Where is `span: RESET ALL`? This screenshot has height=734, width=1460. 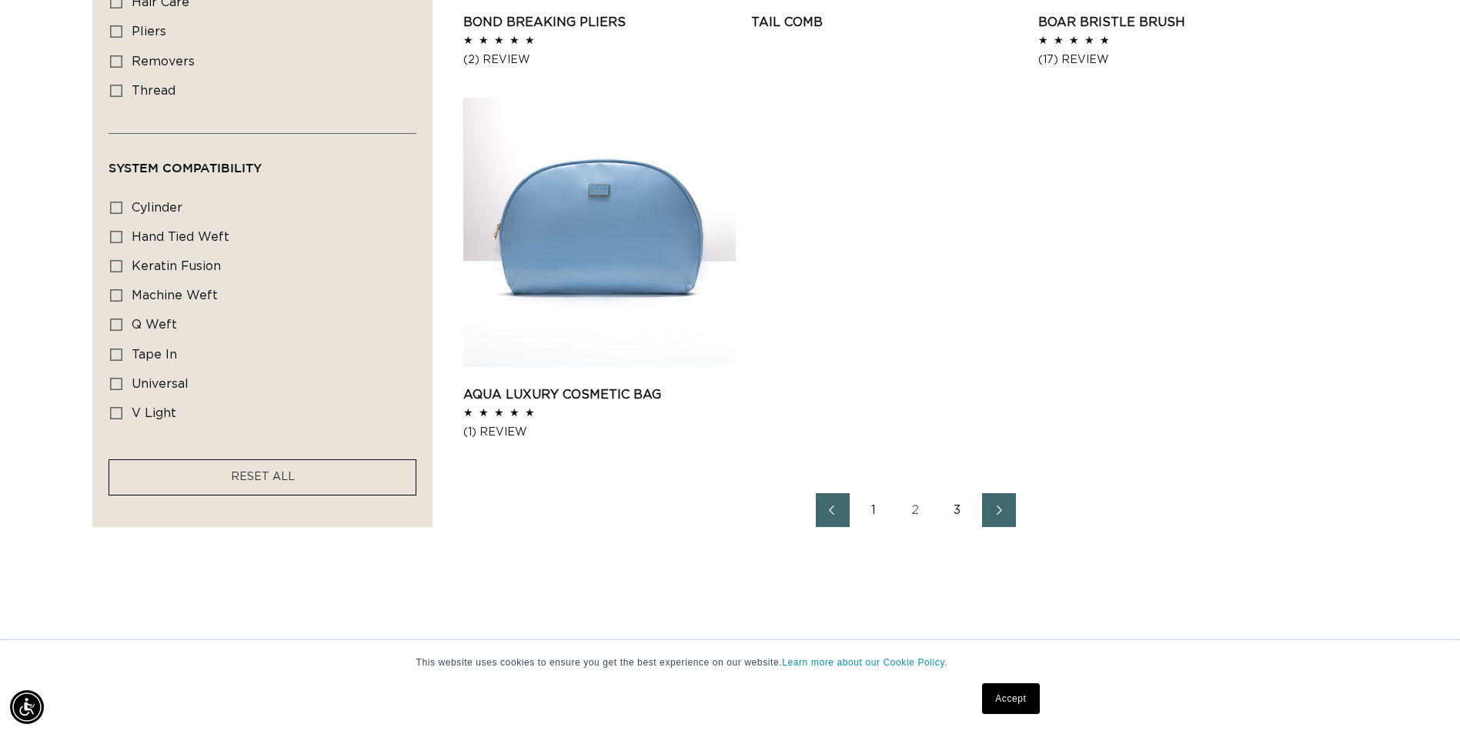
span: RESET ALL is located at coordinates (262, 477).